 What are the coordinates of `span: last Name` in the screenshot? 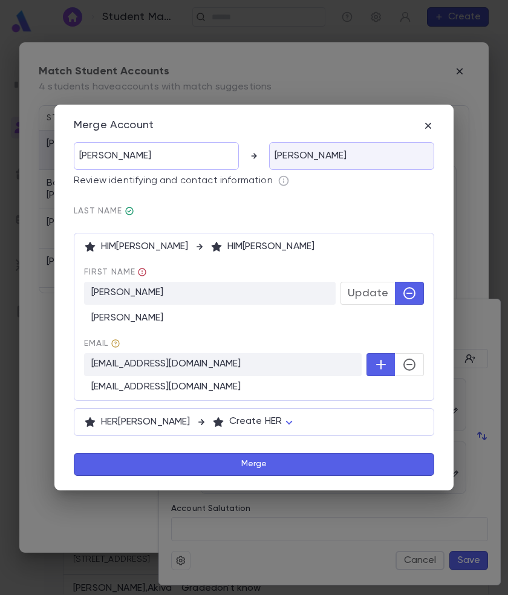 It's located at (254, 211).